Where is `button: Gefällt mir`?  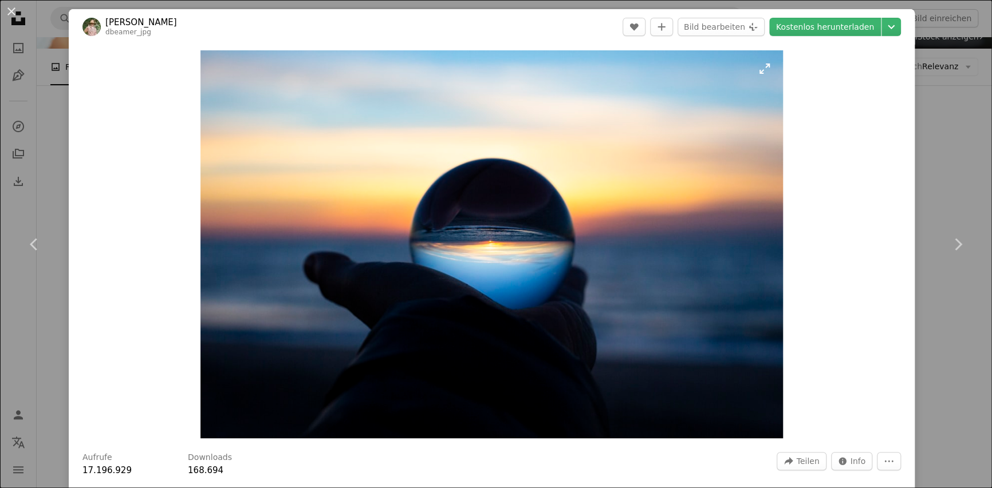 button: Gefällt mir is located at coordinates (634, 27).